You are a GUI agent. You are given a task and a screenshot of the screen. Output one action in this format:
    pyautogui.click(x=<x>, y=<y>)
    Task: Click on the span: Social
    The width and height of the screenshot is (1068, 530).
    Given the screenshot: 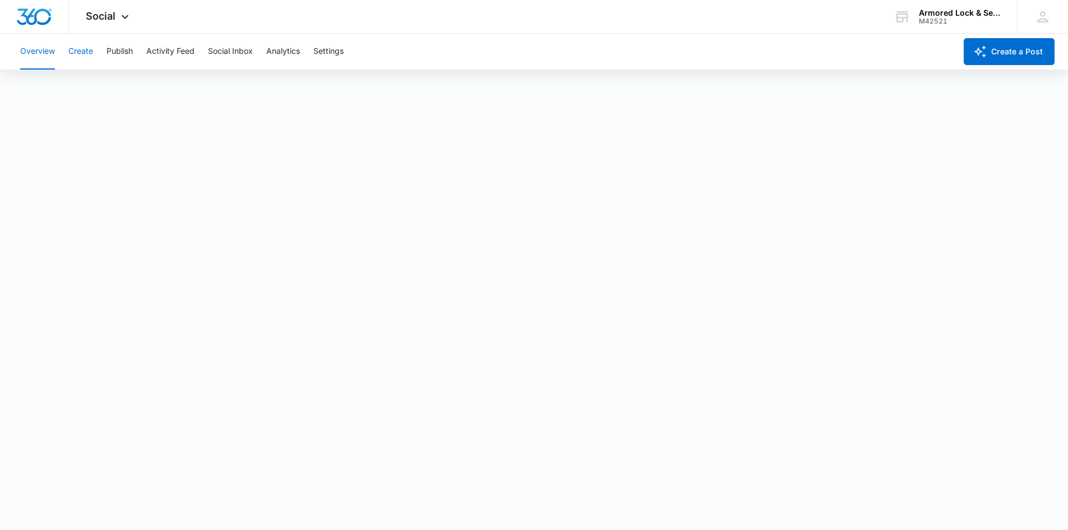 What is the action you would take?
    pyautogui.click(x=100, y=16)
    